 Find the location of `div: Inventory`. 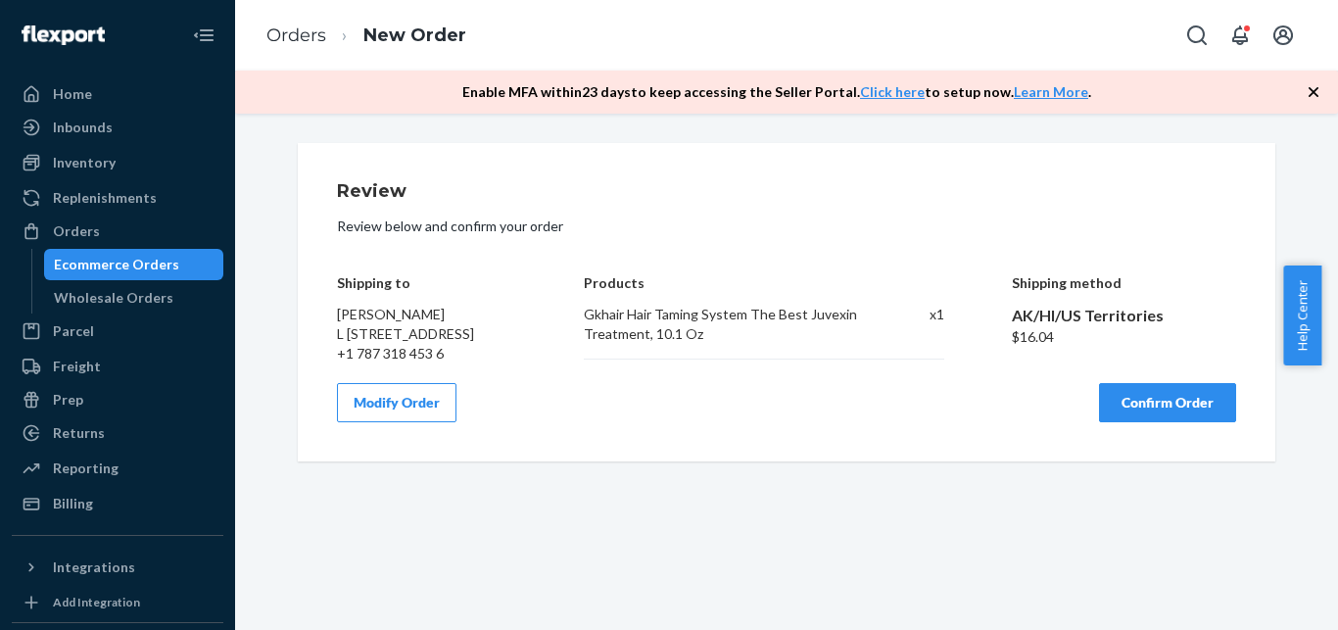

div: Inventory is located at coordinates (84, 163).